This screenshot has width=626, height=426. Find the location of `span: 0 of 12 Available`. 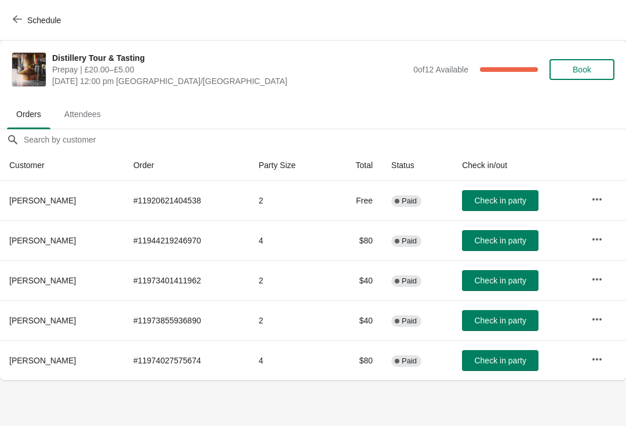

span: 0 of 12 Available is located at coordinates (440, 70).